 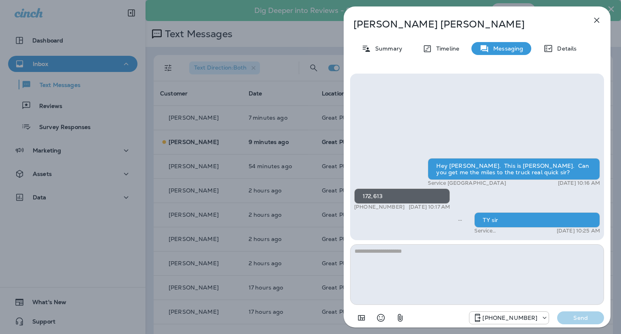 What do you see at coordinates (361, 318) in the screenshot?
I see `button: Add in a premade template` at bounding box center [361, 318].